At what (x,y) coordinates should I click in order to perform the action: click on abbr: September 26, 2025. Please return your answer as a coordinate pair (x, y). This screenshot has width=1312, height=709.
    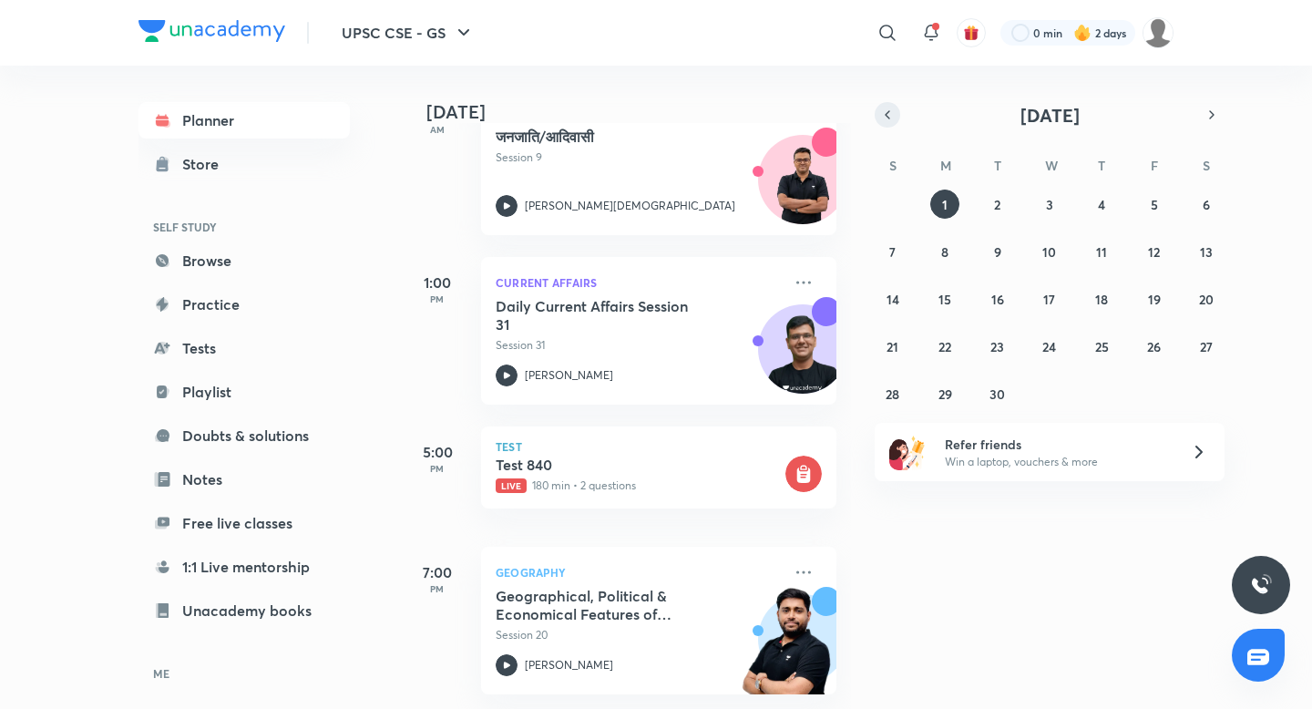
    Looking at the image, I should click on (1153, 346).